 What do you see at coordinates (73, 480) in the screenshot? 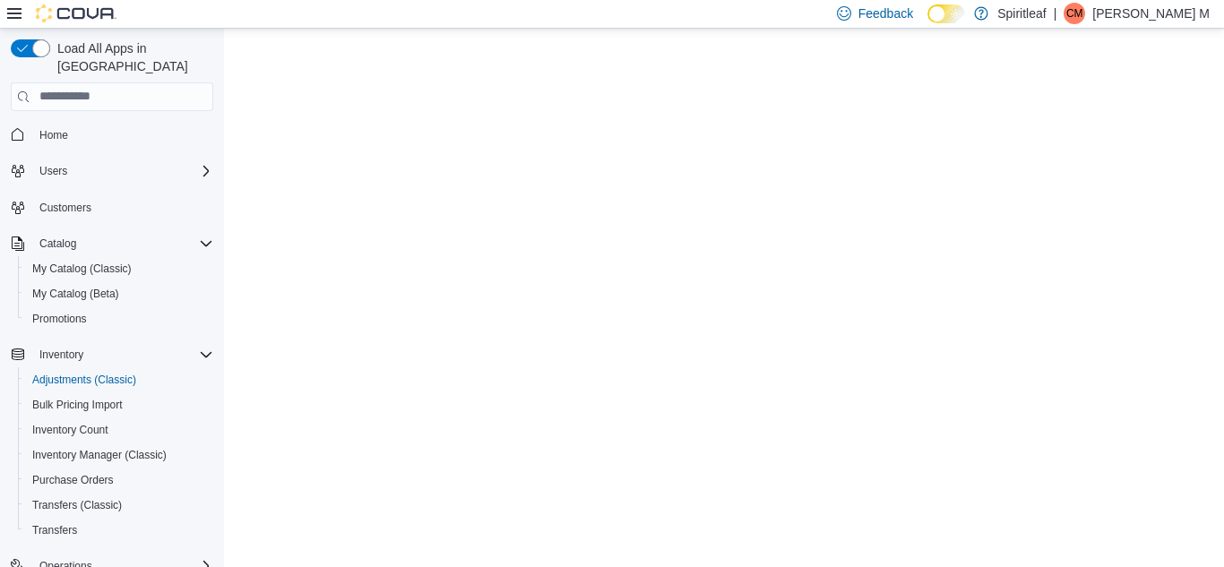
I see `a: Purchase Orders` at bounding box center [73, 480].